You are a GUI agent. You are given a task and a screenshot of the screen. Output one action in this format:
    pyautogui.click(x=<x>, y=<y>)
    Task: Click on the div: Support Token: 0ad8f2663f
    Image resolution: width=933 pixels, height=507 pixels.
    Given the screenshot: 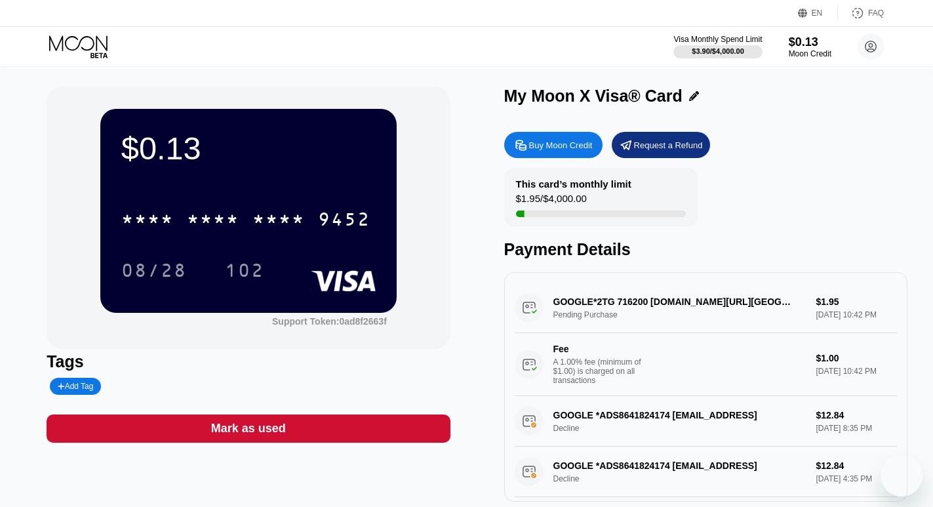 What is the action you would take?
    pyautogui.click(x=329, y=321)
    